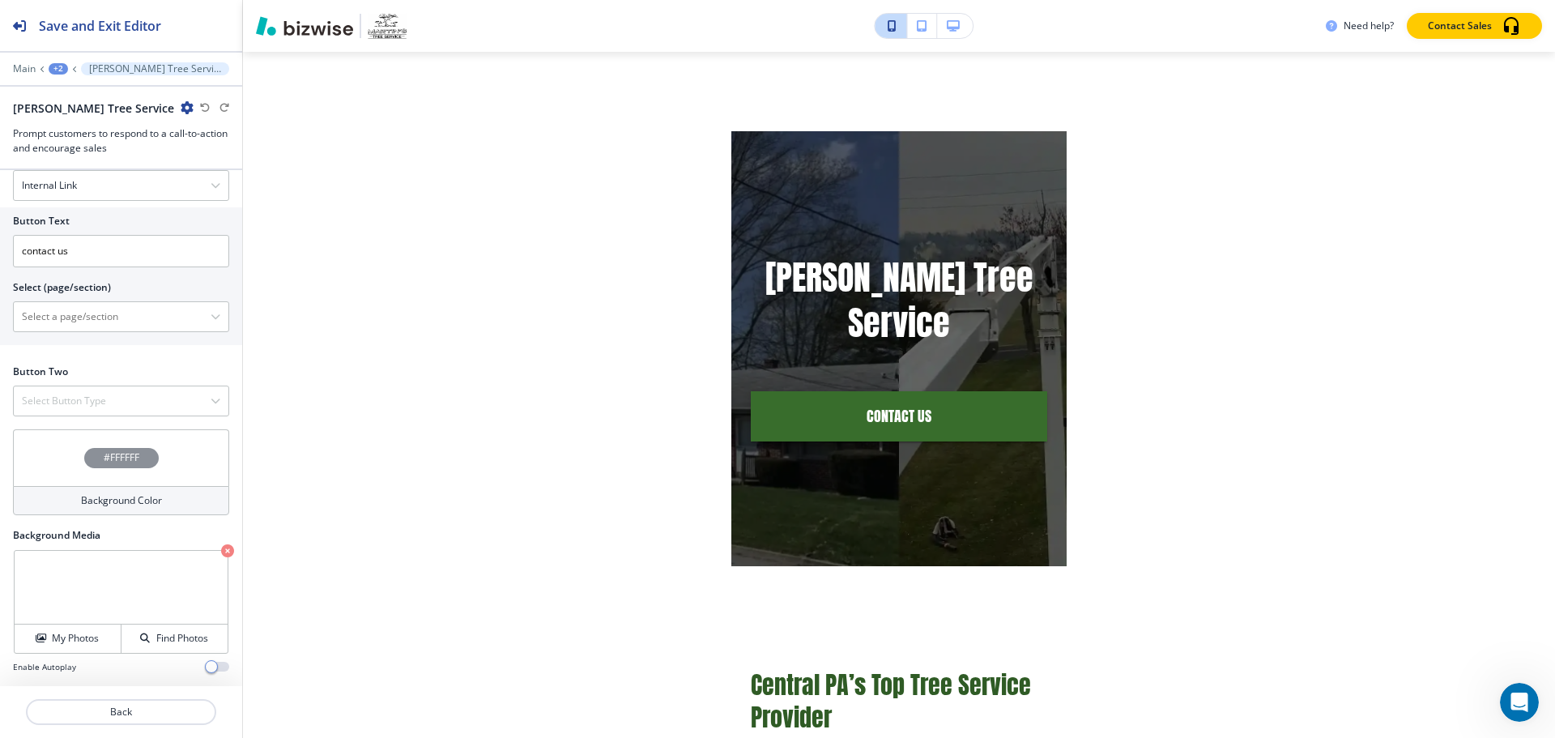 The image size is (1555, 738). I want to click on div: +2, so click(58, 69).